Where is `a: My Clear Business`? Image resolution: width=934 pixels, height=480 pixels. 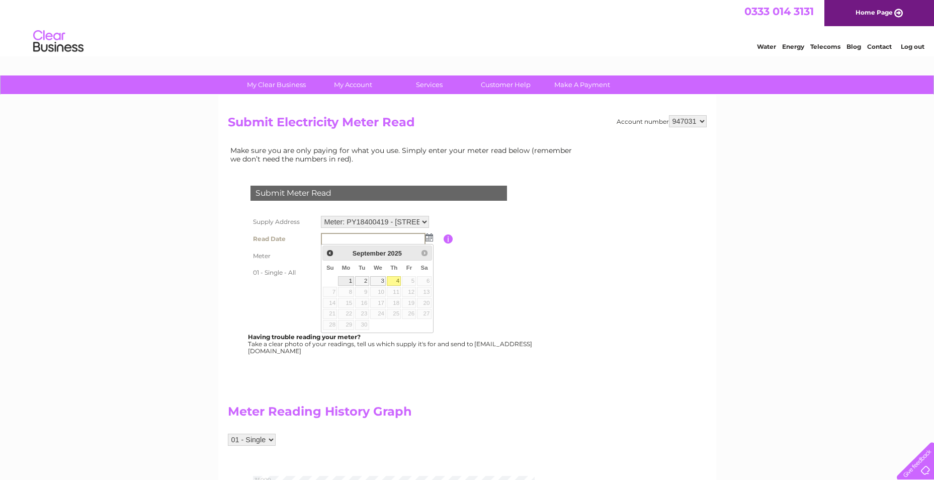 a: My Clear Business is located at coordinates (276, 85).